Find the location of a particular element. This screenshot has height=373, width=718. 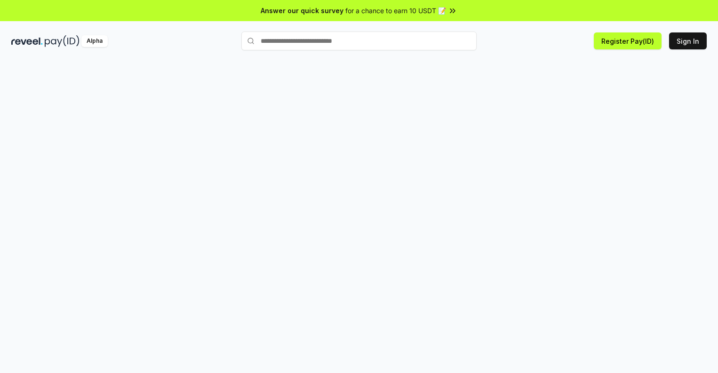

div: Alpha is located at coordinates (95, 41).